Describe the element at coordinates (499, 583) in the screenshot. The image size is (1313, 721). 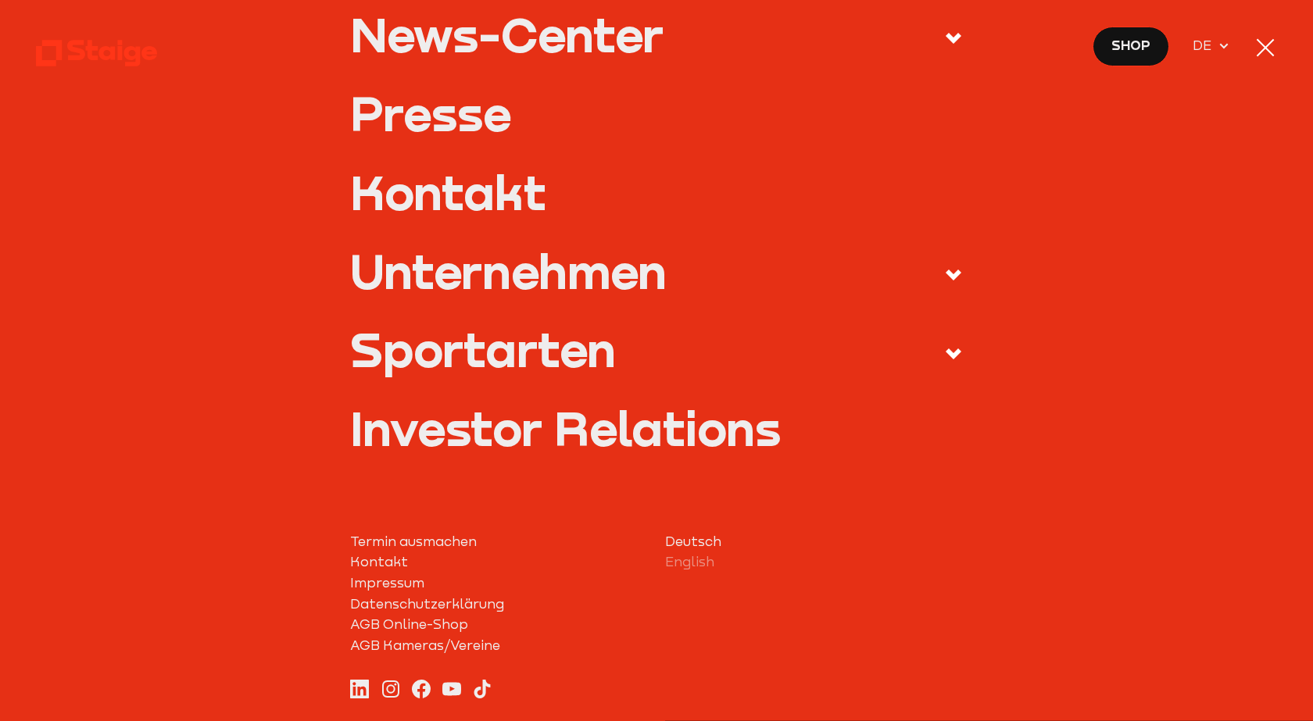
I see `a: Impressum` at that location.